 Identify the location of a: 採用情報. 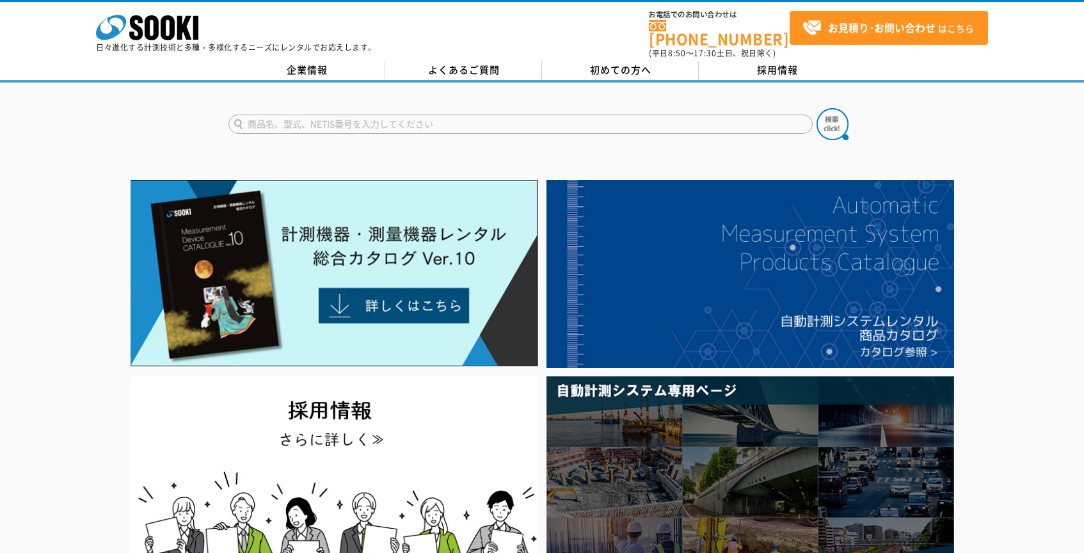
(777, 70).